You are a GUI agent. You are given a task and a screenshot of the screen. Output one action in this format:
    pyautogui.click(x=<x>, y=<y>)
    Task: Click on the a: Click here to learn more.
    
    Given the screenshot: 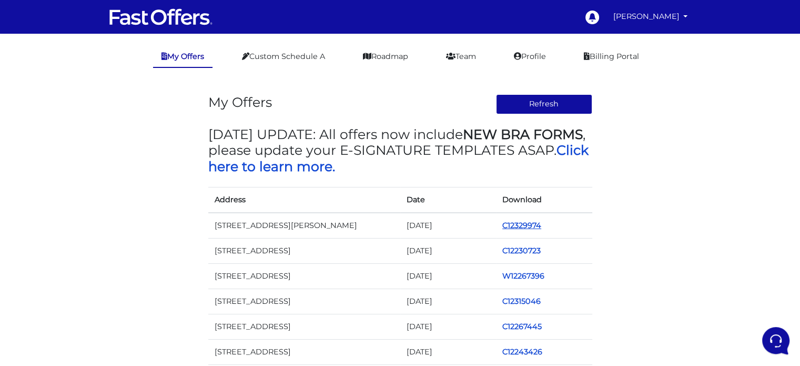 What is the action you would take?
    pyautogui.click(x=398, y=158)
    